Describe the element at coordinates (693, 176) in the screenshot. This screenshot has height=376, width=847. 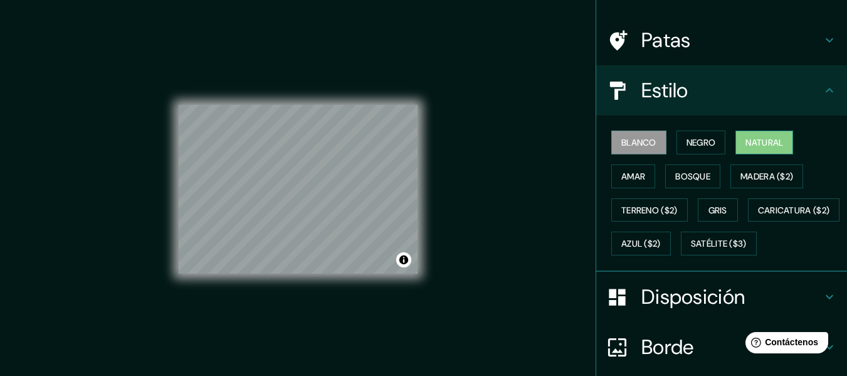
I see `button: Bosque` at that location.